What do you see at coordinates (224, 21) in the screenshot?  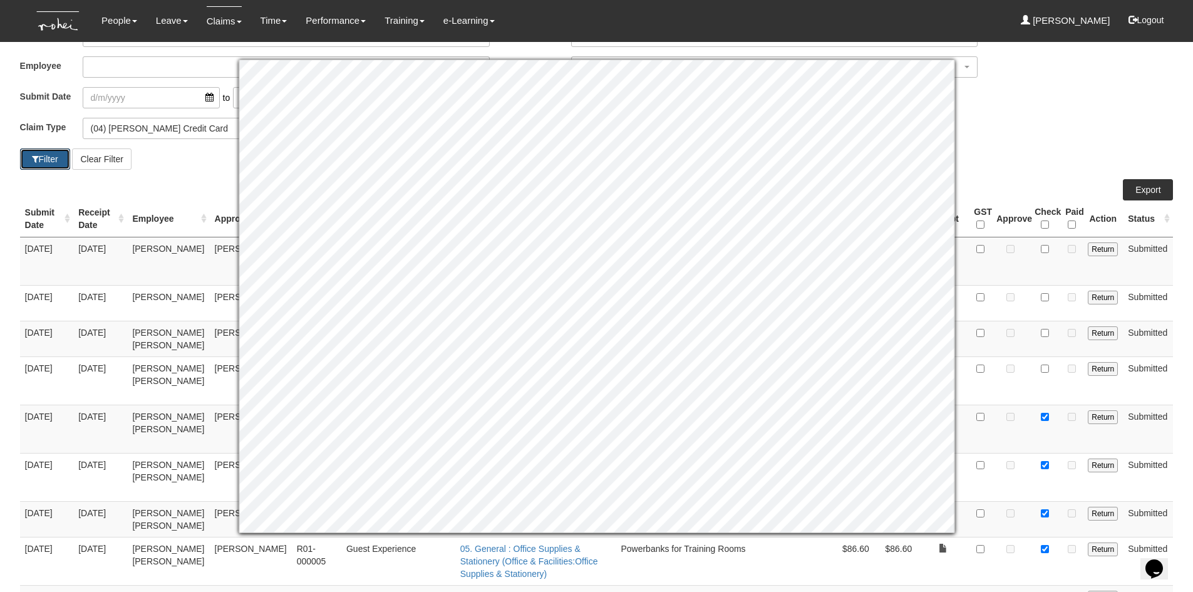 I see `a: Claims` at bounding box center [224, 21].